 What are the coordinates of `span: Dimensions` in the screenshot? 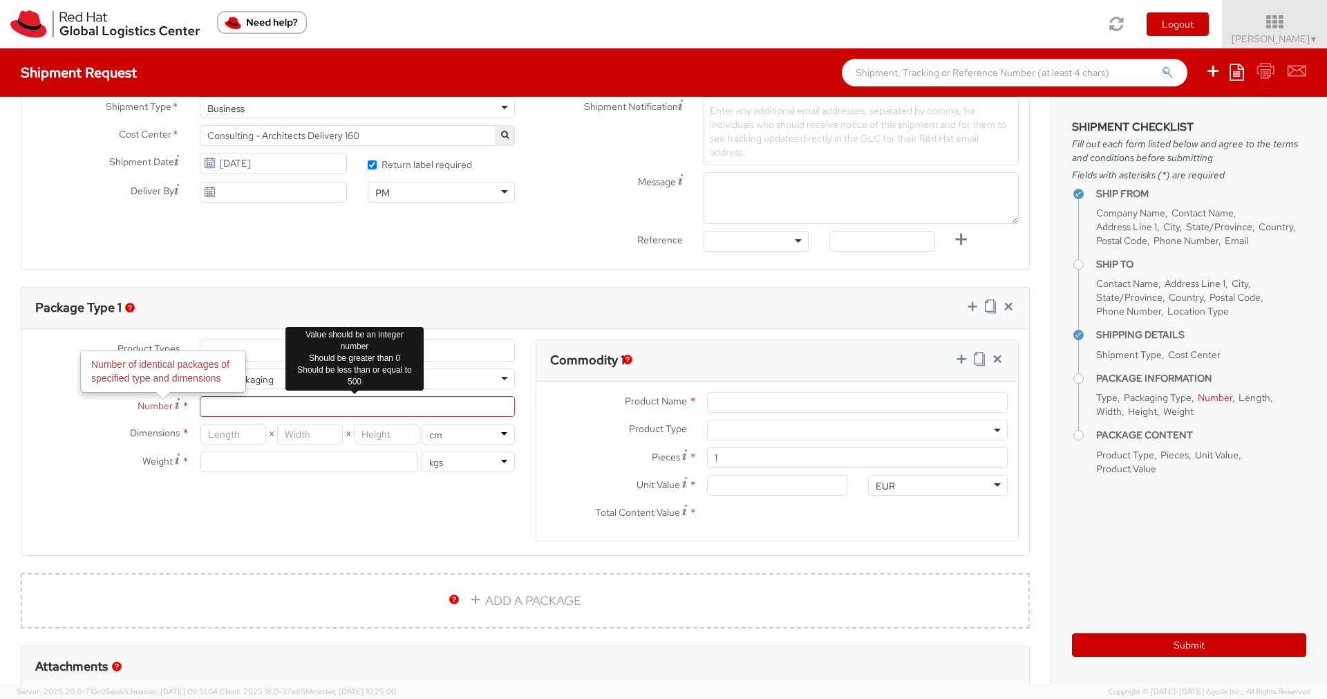 It's located at (155, 433).